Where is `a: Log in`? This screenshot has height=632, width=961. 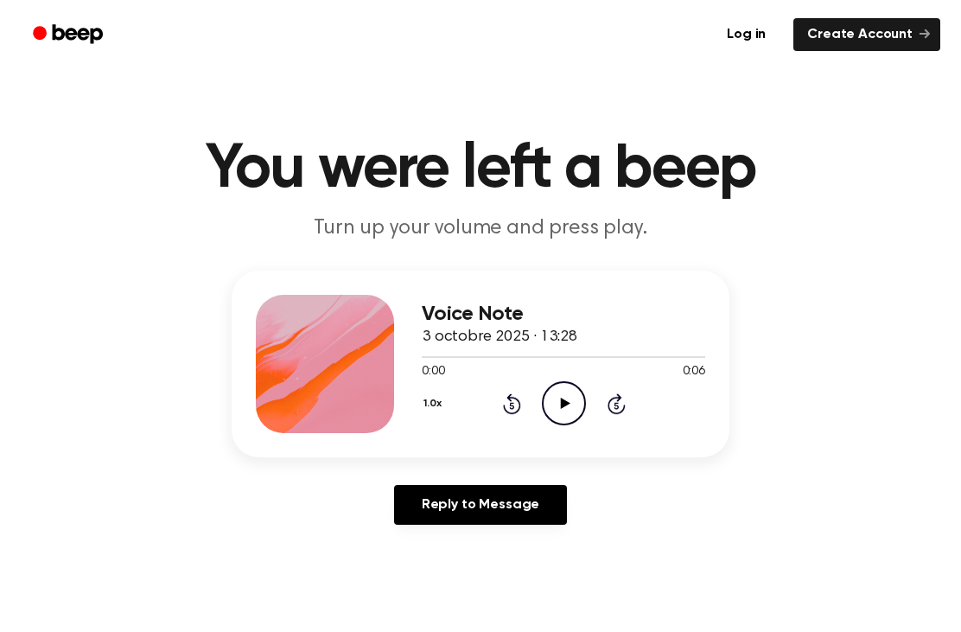 a: Log in is located at coordinates (746, 35).